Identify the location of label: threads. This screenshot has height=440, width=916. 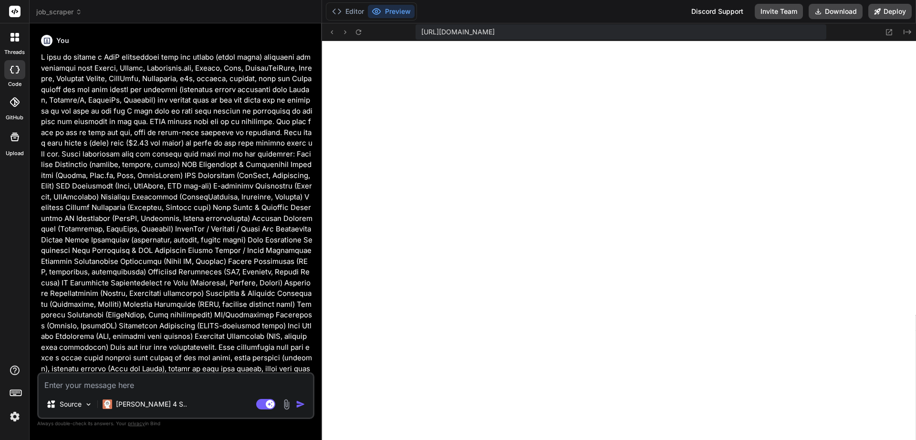
(14, 52).